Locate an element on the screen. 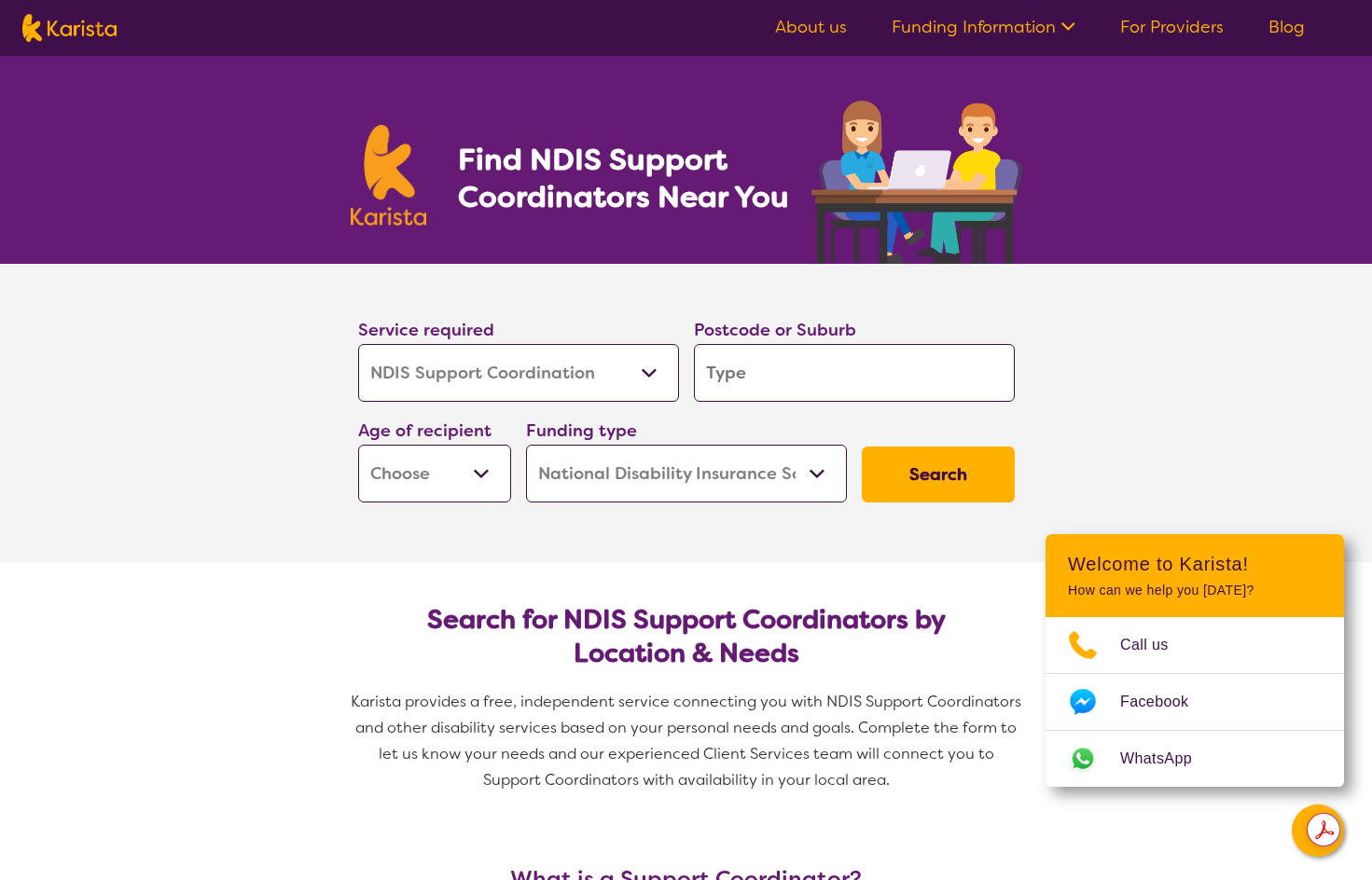 The height and width of the screenshot is (880, 1372). label: Postcode or Suburb is located at coordinates (775, 330).